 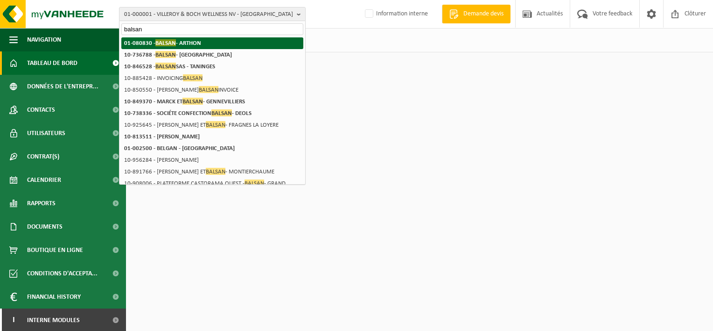 I want to click on span: Conditions d'accepta..., so click(x=62, y=273).